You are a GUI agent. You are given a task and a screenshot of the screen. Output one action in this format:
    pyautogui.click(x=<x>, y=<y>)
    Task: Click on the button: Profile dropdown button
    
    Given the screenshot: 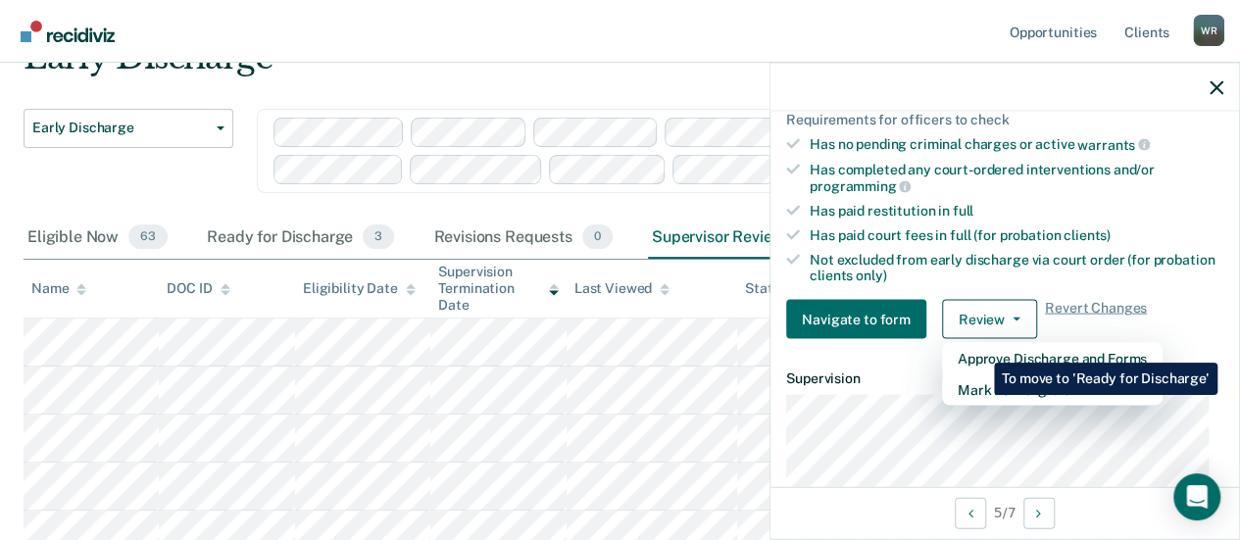 What is the action you would take?
    pyautogui.click(x=1209, y=30)
    